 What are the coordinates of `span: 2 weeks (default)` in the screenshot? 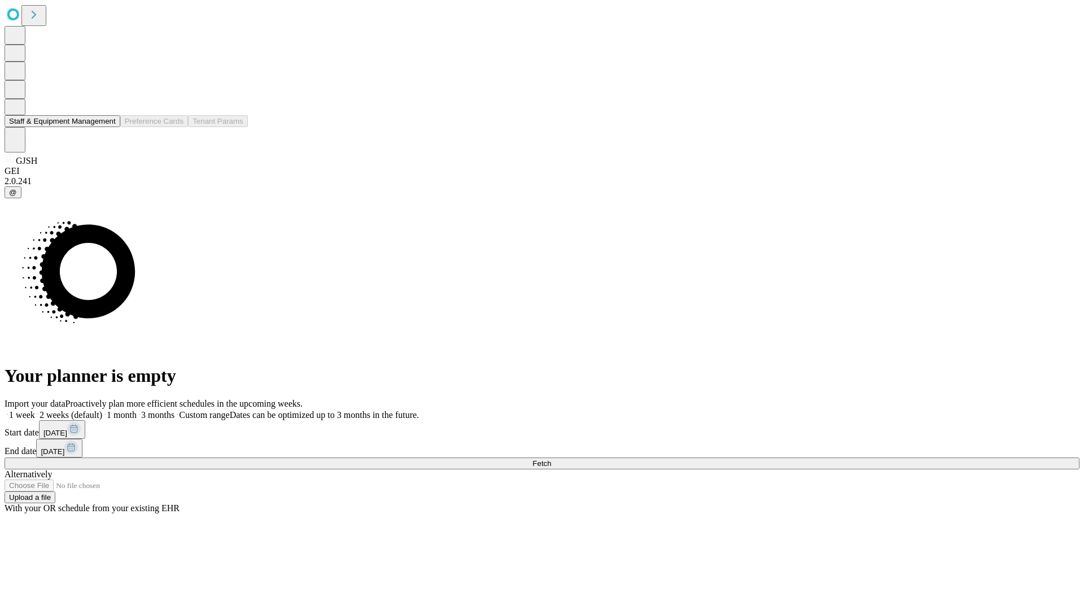 It's located at (71, 415).